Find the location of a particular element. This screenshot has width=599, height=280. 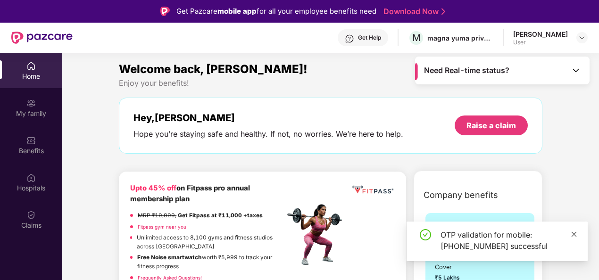

div: Hope you’re staying safe and healthy. If not, no worries. We’re here to help. is located at coordinates (268, 134).